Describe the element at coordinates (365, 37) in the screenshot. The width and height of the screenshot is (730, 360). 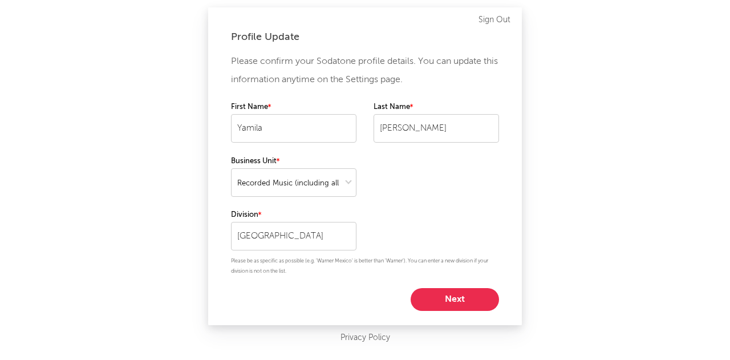
I see `div: Profile Update` at that location.